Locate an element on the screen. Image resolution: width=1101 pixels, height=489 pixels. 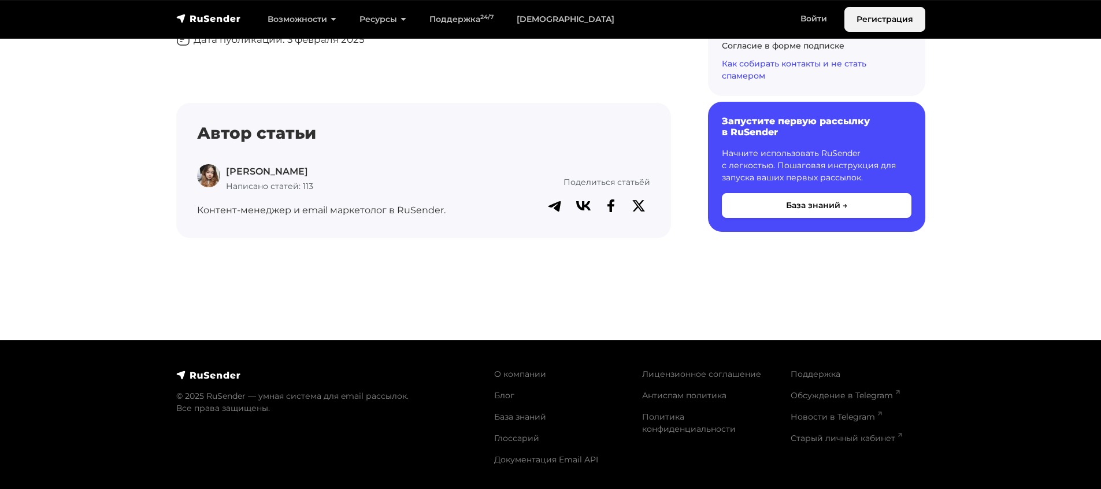
span: Написано статей: 113 is located at coordinates (269, 186).